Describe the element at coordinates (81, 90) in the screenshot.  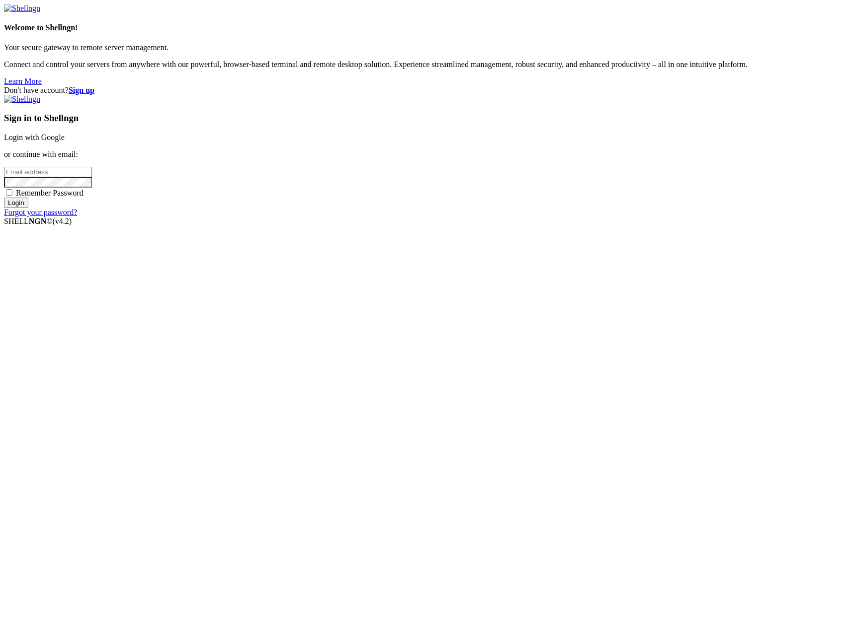
I see `a: Sign up` at that location.